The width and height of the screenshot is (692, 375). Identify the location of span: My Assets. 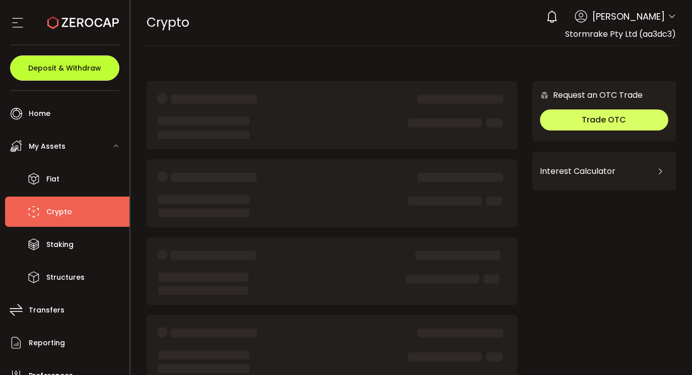
(47, 146).